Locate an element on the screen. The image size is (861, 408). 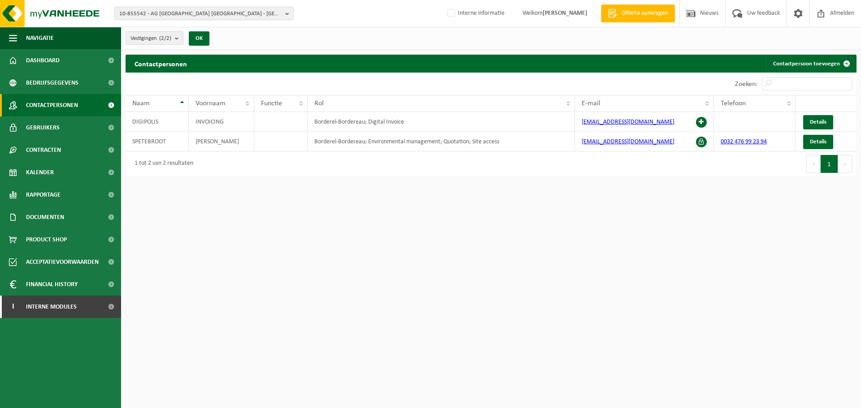
label: Zoeken: is located at coordinates (746, 84).